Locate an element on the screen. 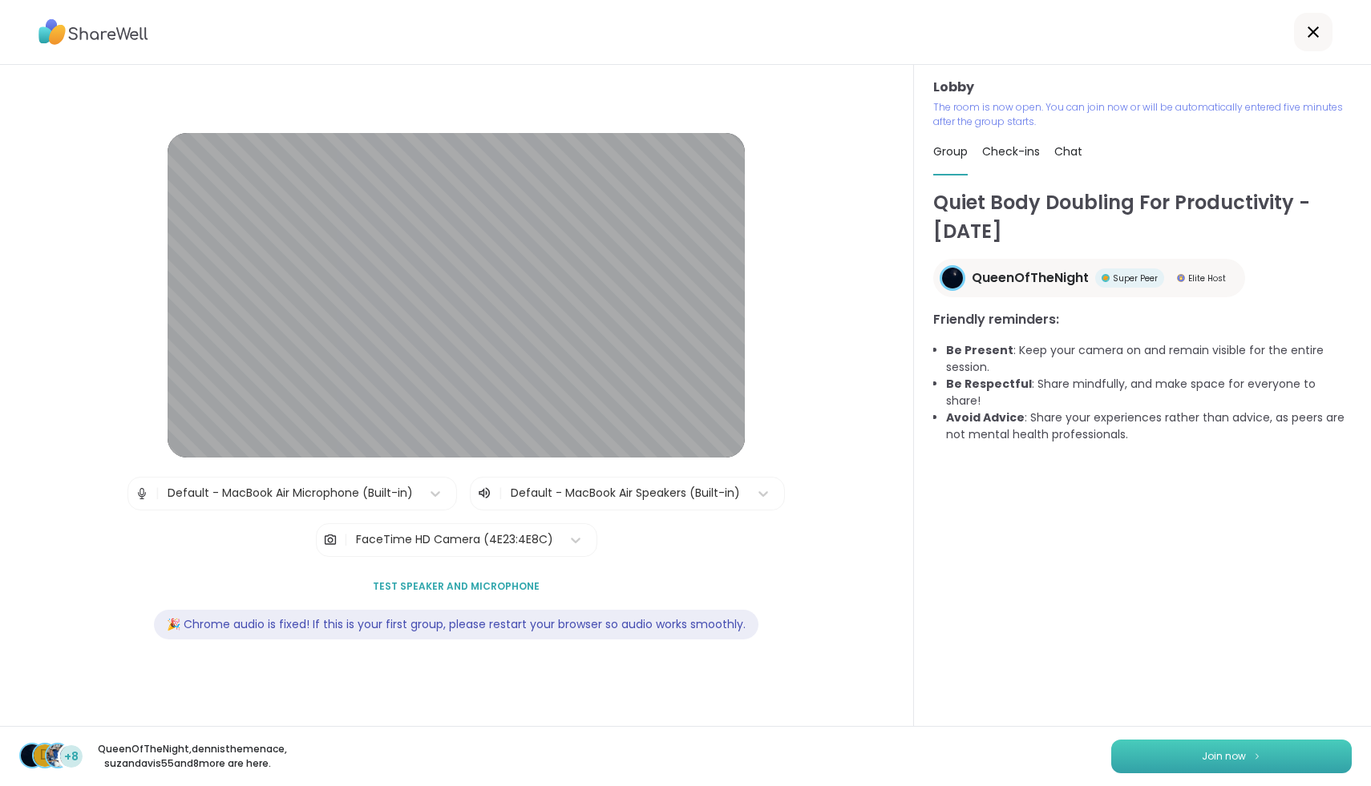  img: Camera is located at coordinates (330, 540).